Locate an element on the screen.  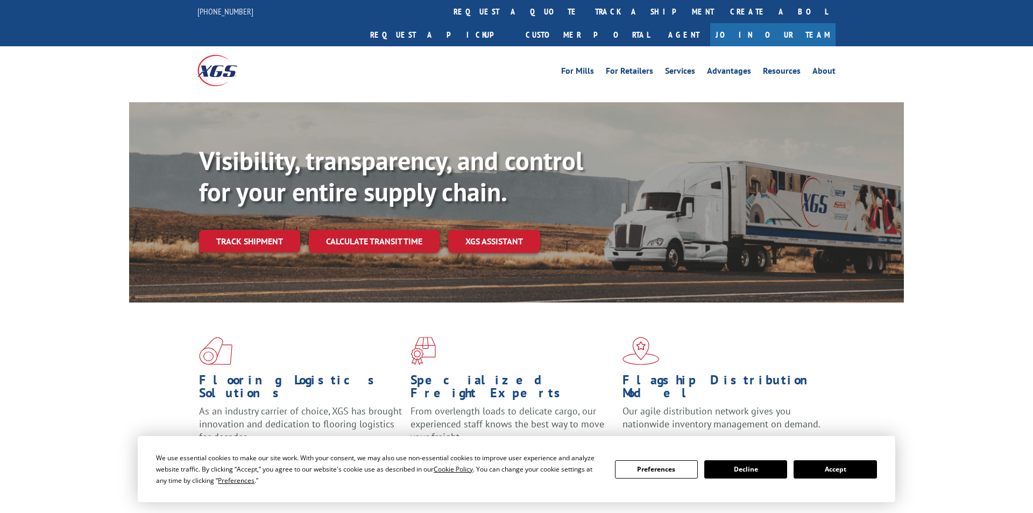
div: Cookie Consent Prompt is located at coordinates (517, 469).